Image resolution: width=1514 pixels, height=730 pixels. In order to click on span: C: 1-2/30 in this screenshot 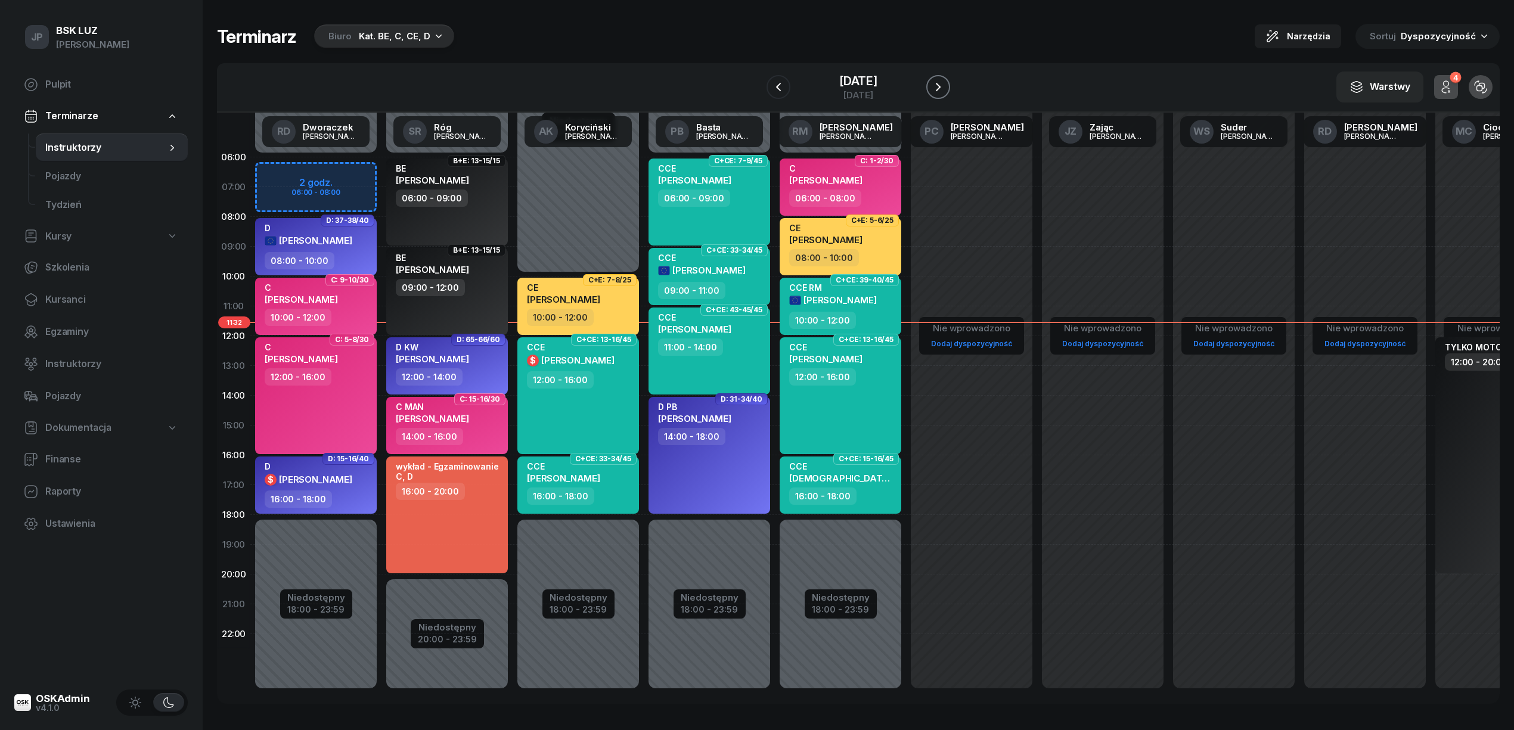, I will do `click(877, 161)`.